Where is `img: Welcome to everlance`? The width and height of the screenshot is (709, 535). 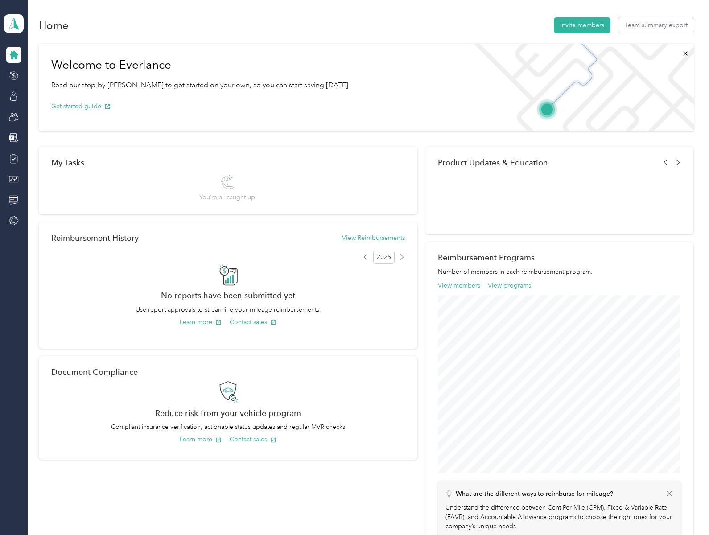
img: Welcome to everlance is located at coordinates (579, 87).